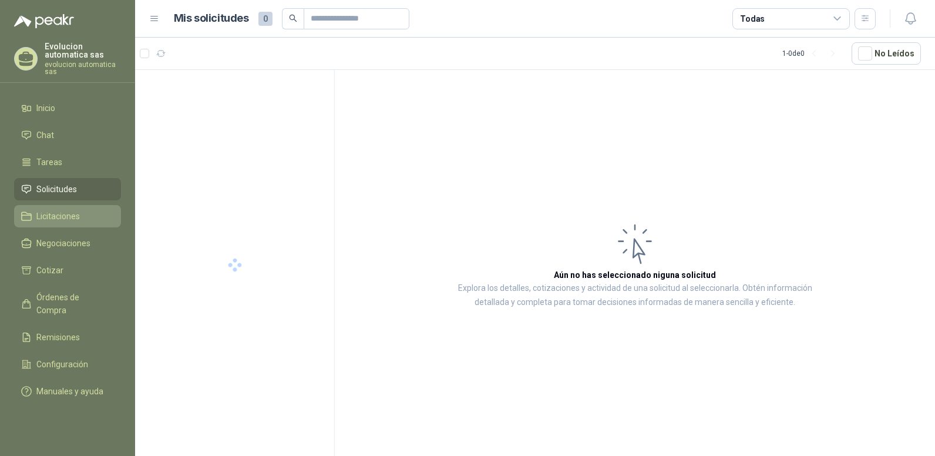  I want to click on span: Cotizar, so click(50, 270).